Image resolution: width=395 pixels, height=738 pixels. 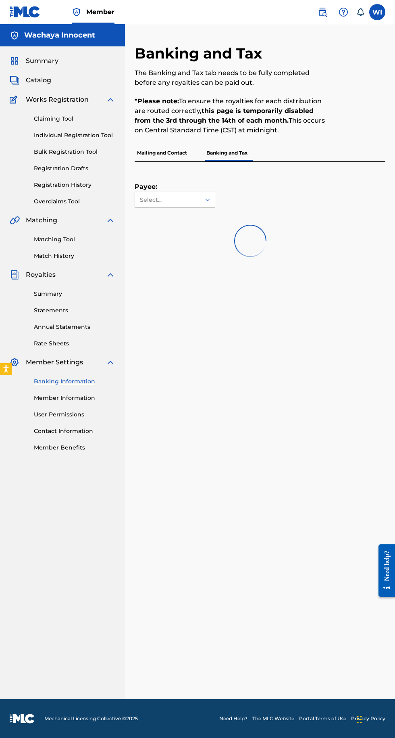 What do you see at coordinates (38, 80) in the screenshot?
I see `span: Catalog` at bounding box center [38, 80].